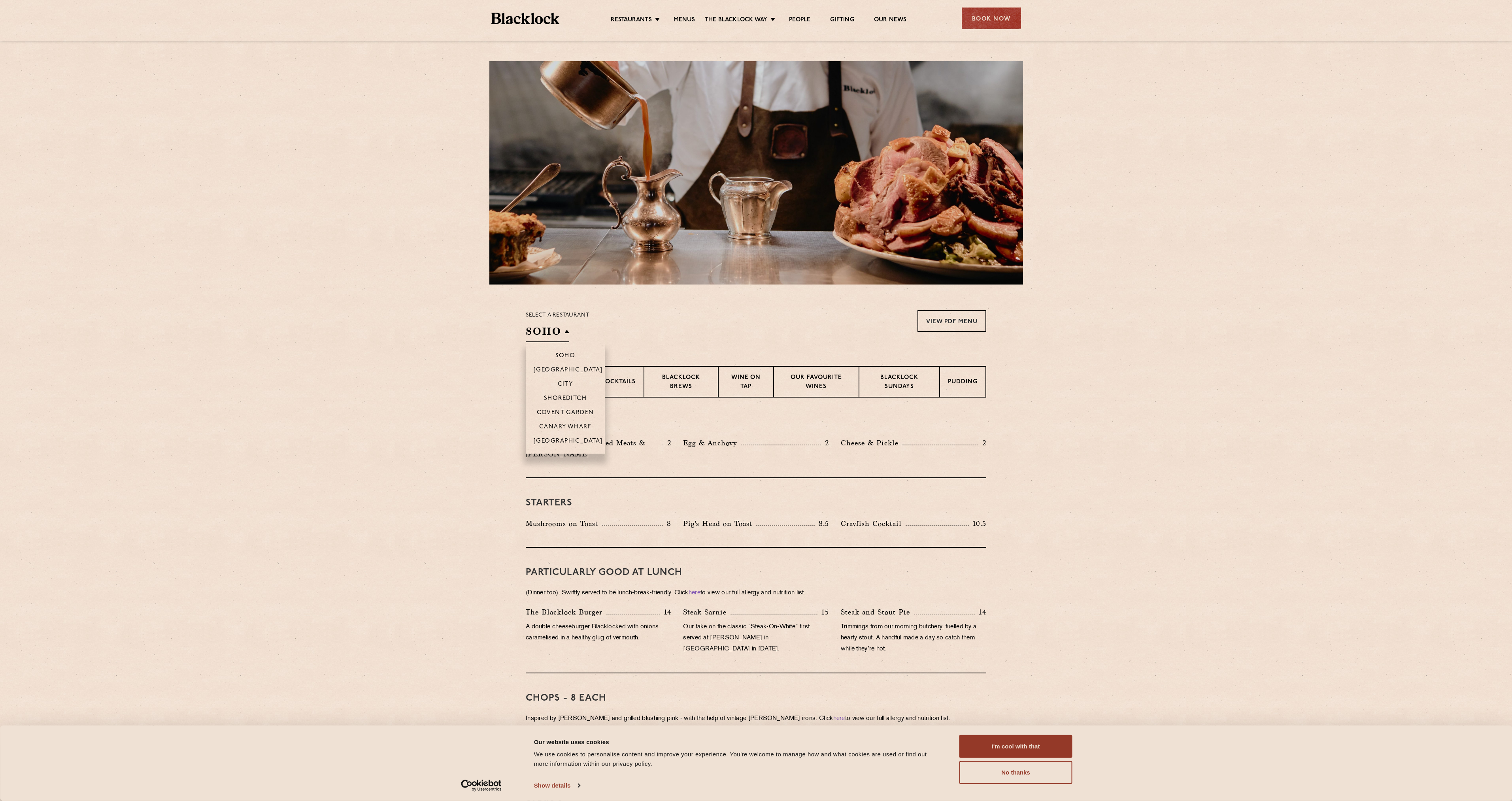 The image size is (1512, 801). Describe the element at coordinates (736, 20) in the screenshot. I see `a: The Blacklock Way` at that location.